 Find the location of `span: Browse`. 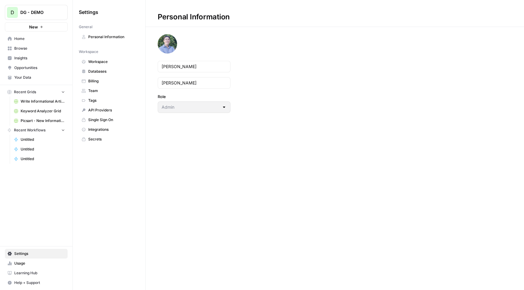

span: Browse is located at coordinates (39, 48).